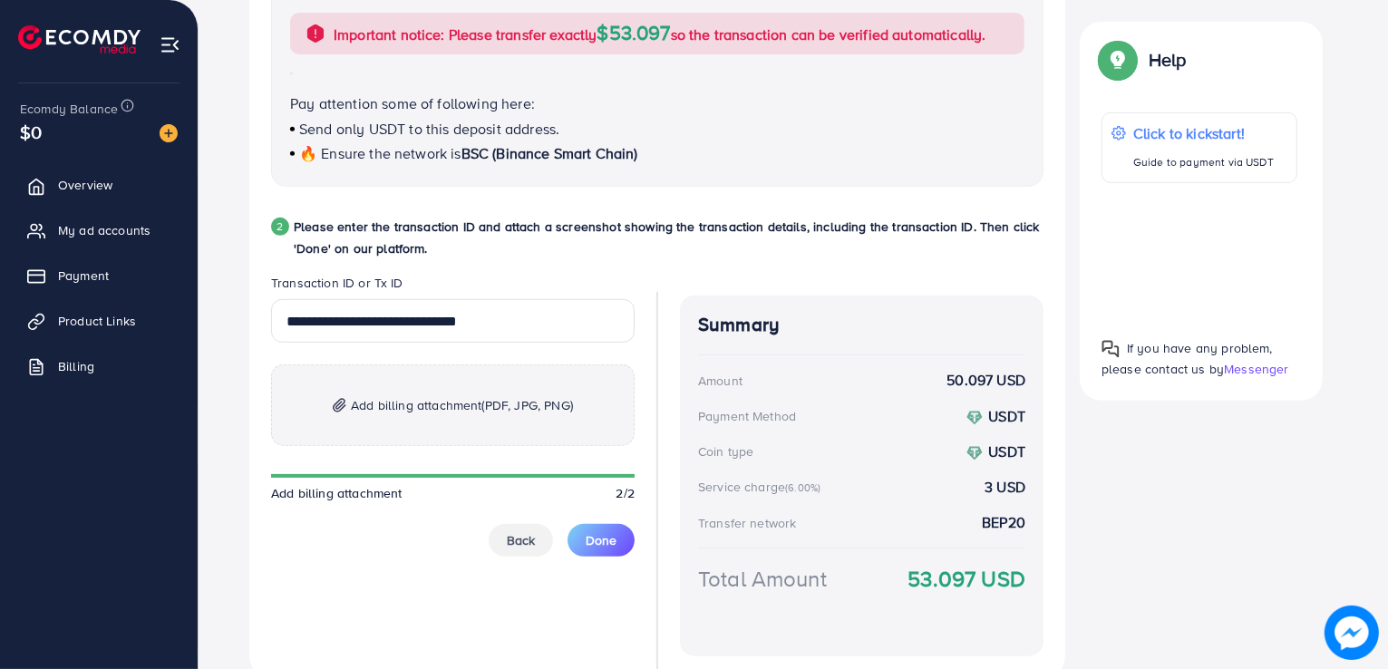 This screenshot has height=669, width=1388. What do you see at coordinates (380, 153) in the screenshot?
I see `span: 🔥 Ensure the network is` at bounding box center [380, 153].